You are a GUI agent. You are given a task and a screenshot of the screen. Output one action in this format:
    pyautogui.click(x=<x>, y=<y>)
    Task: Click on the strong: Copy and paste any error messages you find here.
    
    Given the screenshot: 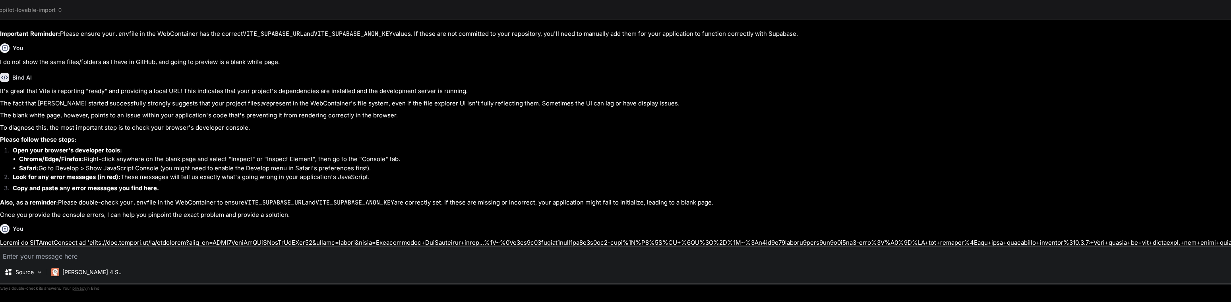 What is the action you would take?
    pyautogui.click(x=86, y=188)
    